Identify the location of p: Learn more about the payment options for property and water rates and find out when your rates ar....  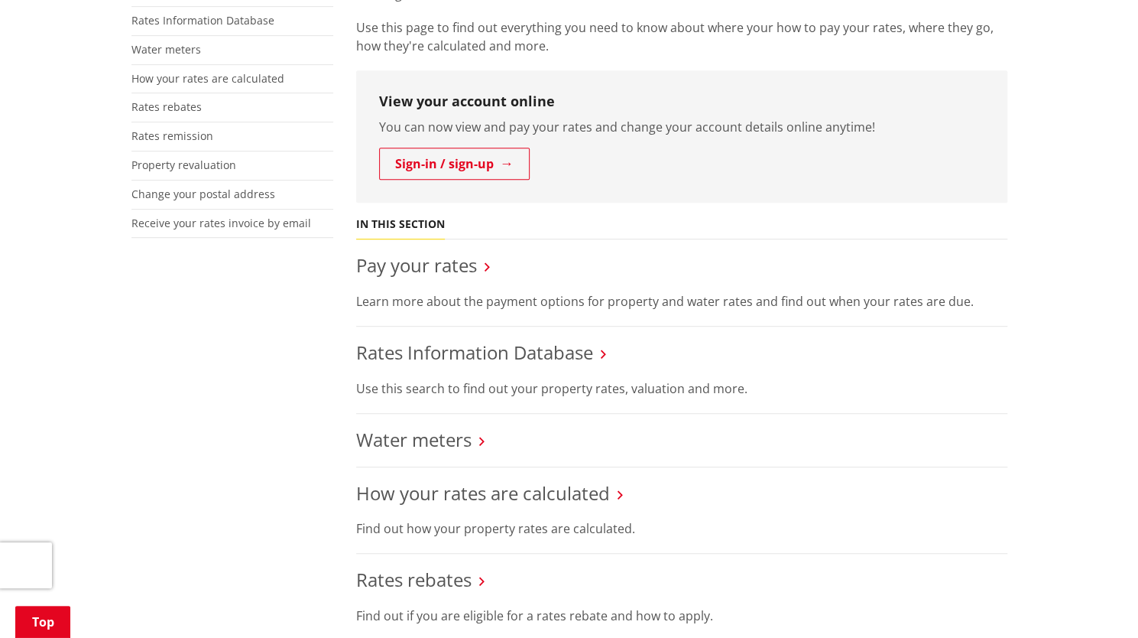
(682, 301).